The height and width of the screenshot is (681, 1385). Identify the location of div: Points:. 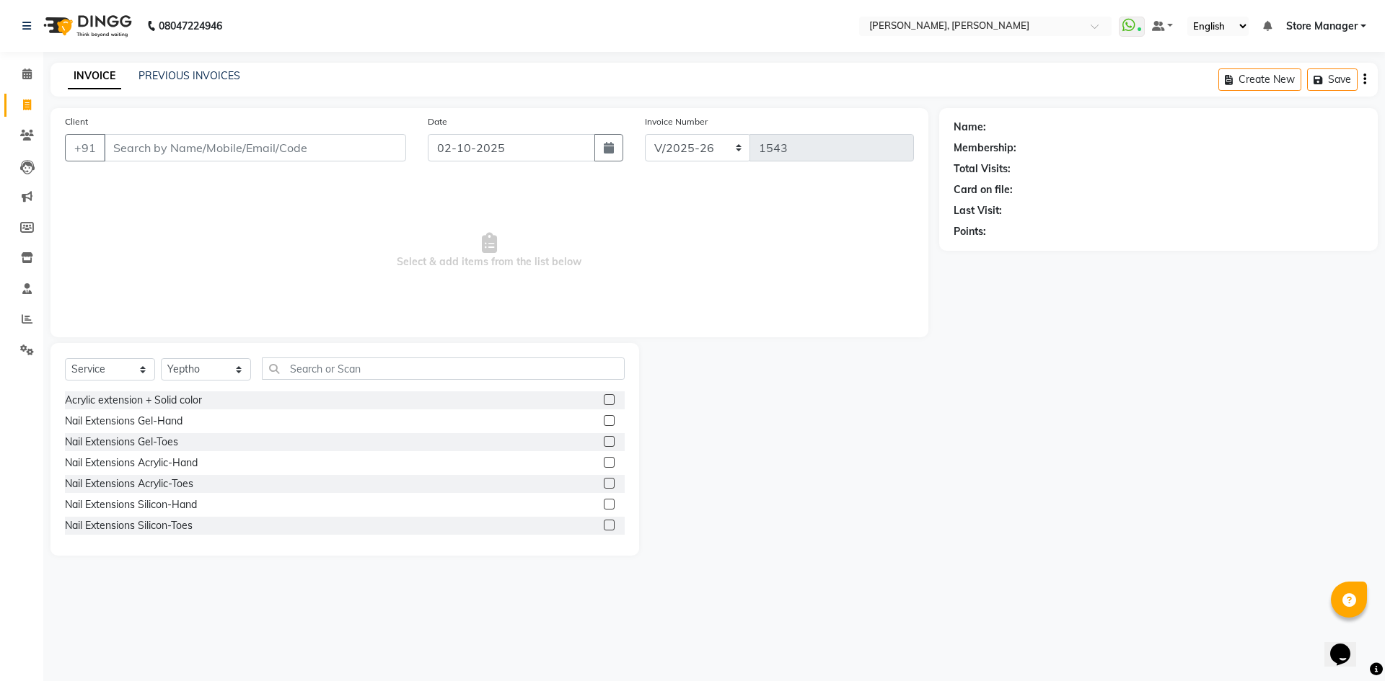
(969, 231).